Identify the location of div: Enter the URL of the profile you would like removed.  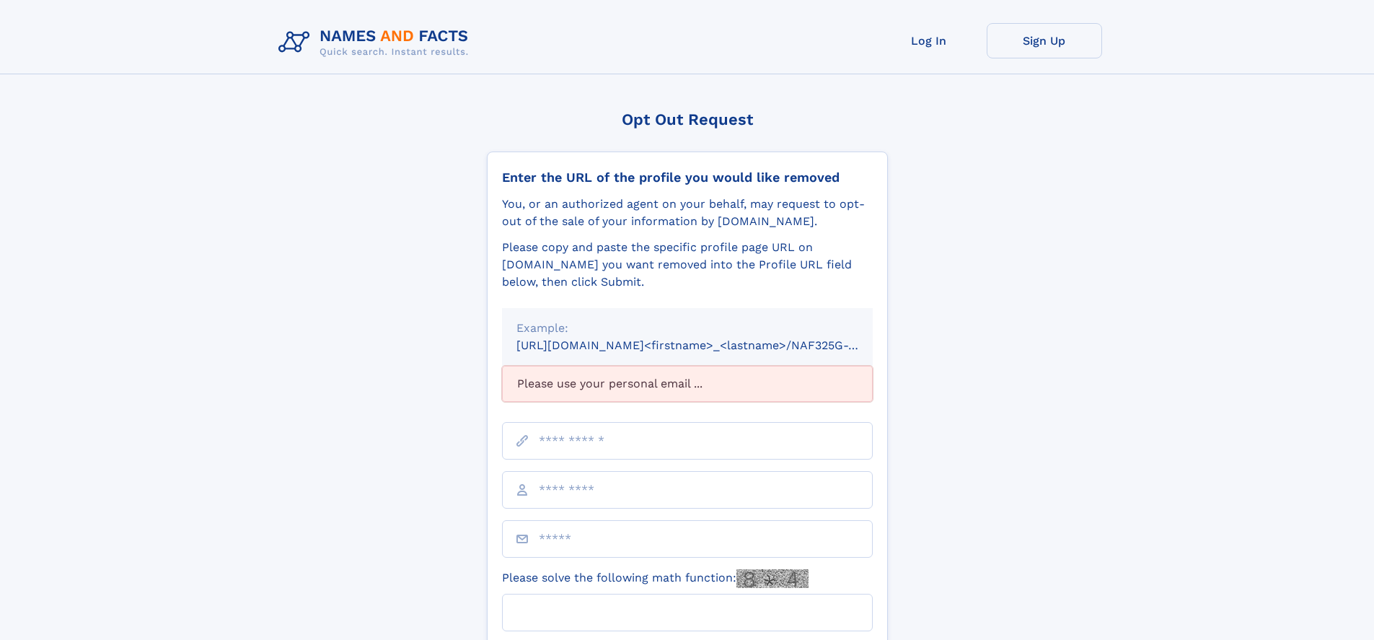
(687, 177).